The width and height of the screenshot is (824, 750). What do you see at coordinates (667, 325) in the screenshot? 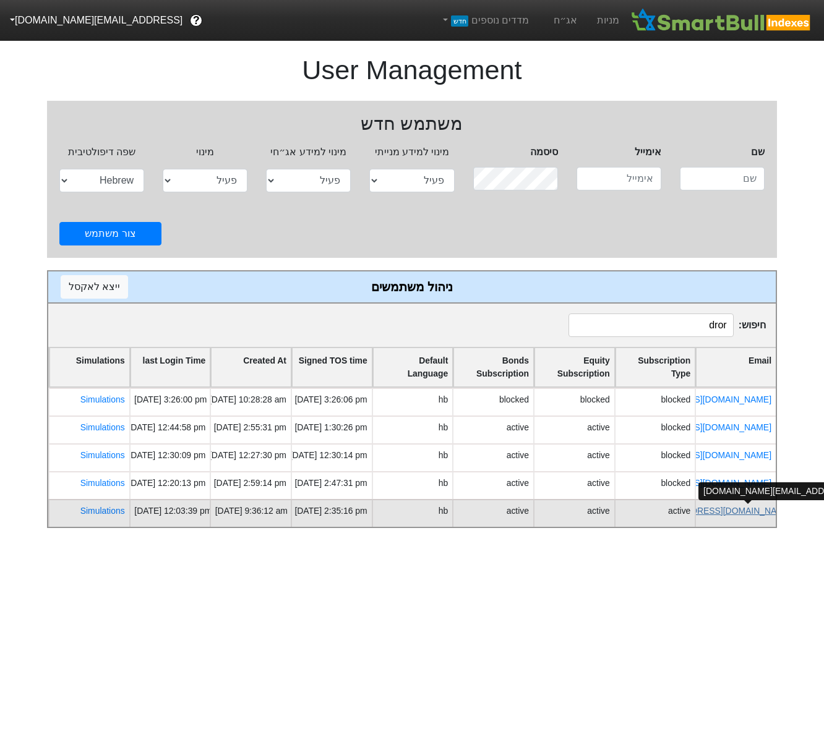
I see `span: חיפוש :` at bounding box center [667, 325].